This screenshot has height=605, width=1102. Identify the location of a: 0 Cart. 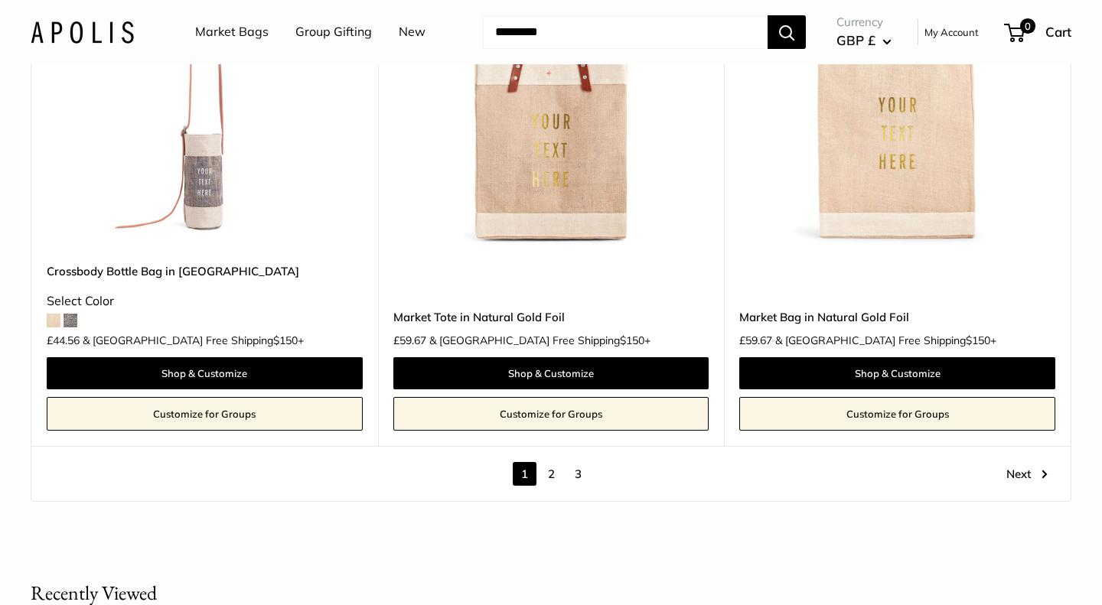
(1039, 32).